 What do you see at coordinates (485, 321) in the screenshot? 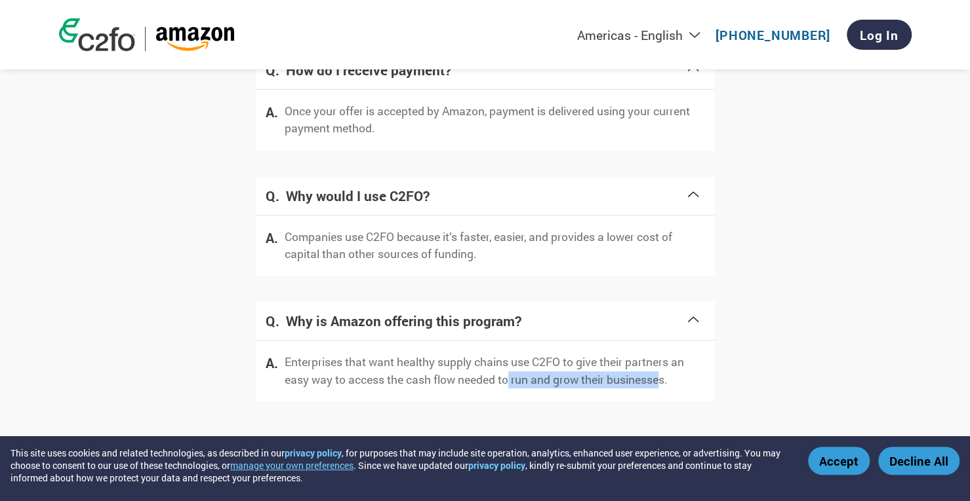
I see `h4: Why is Amazon offering this program?` at bounding box center [485, 321].